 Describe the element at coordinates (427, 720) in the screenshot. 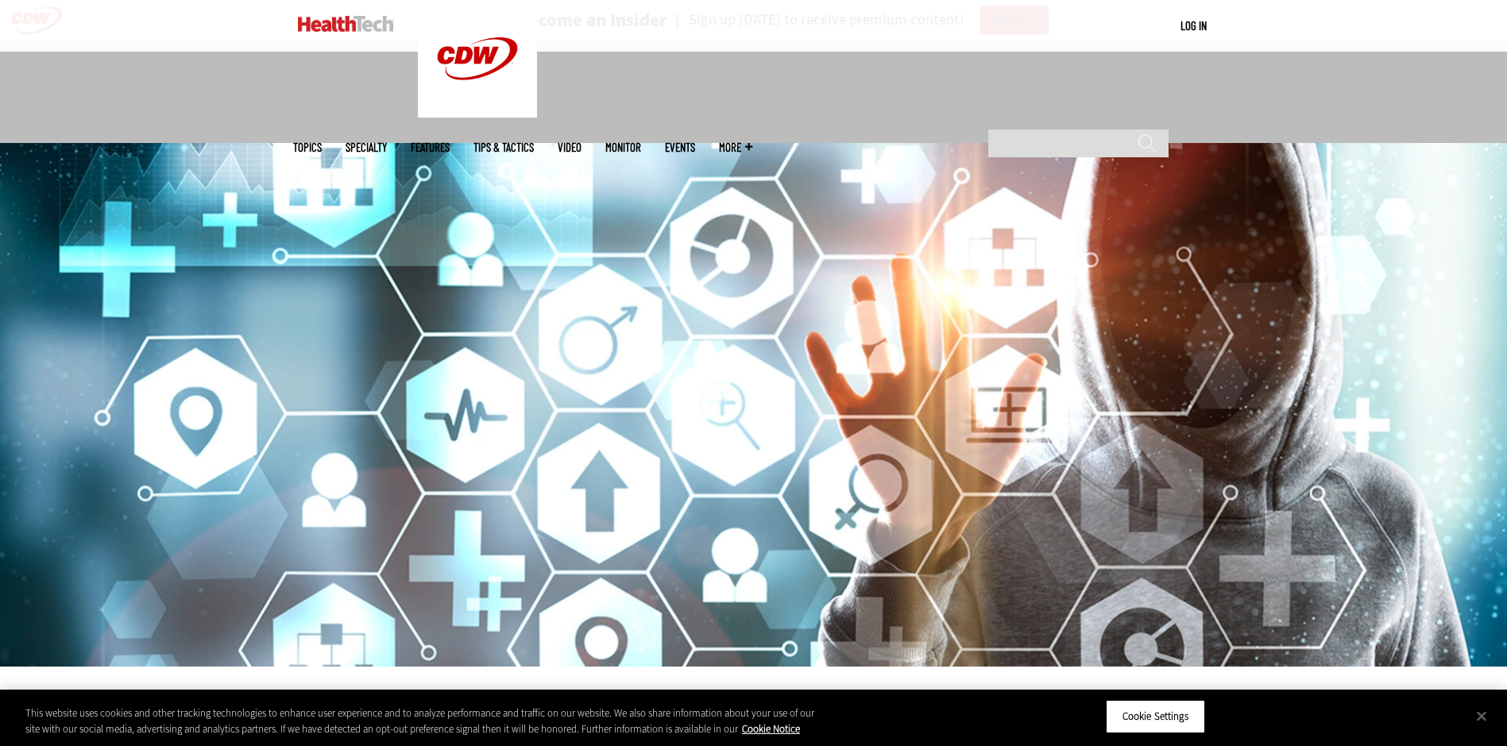

I see `div: This website uses cookies and other tracking technologies to enhance user experience and to analy...` at that location.